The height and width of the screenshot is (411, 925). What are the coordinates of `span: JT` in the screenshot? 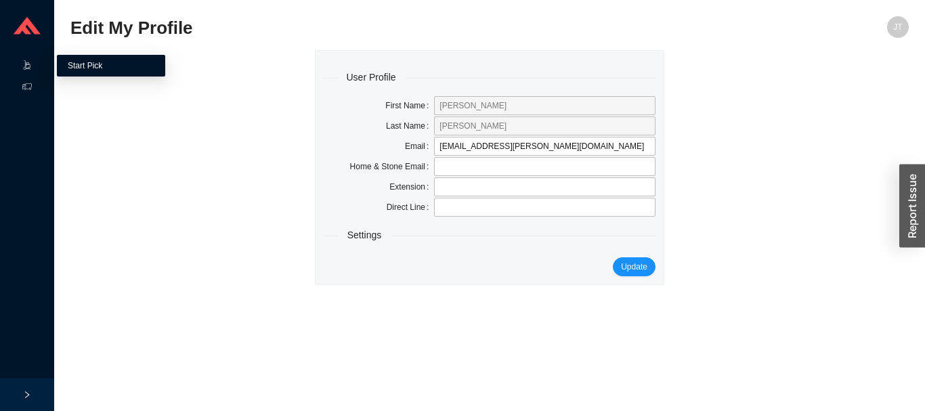 It's located at (897, 27).